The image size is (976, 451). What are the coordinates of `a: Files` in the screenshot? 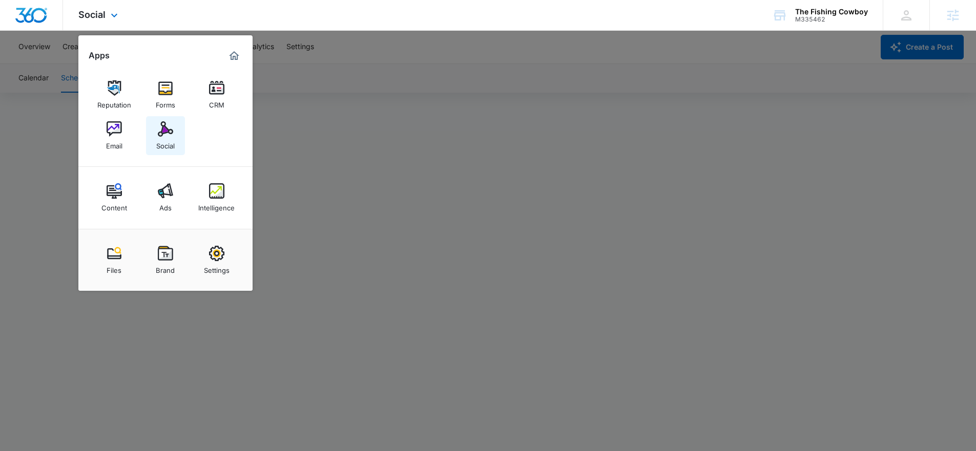 It's located at (114, 260).